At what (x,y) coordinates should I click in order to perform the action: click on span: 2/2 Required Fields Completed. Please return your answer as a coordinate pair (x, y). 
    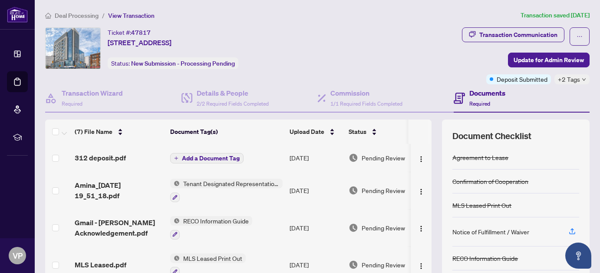
    Looking at the image, I should click on (233, 103).